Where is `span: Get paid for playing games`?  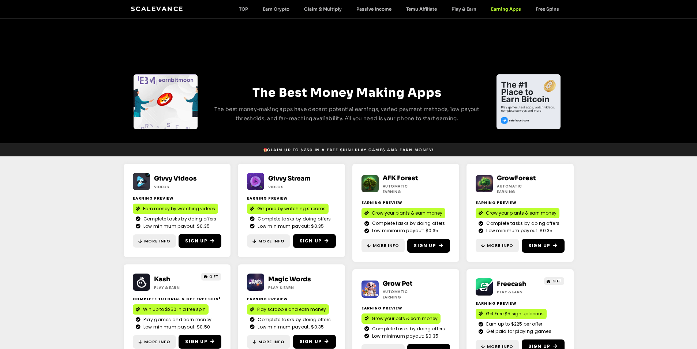
span: Get paid for playing games is located at coordinates (518, 331).